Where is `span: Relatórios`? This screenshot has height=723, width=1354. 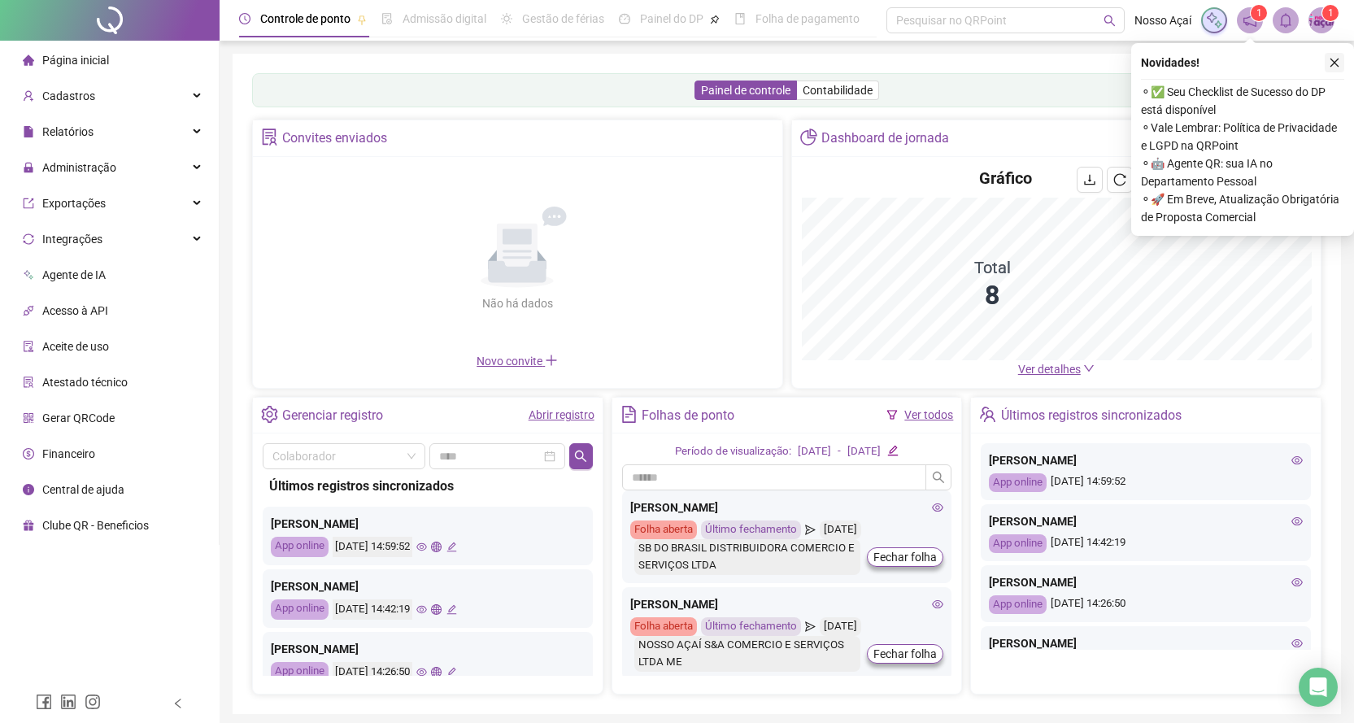
span: Relatórios is located at coordinates (67, 132).